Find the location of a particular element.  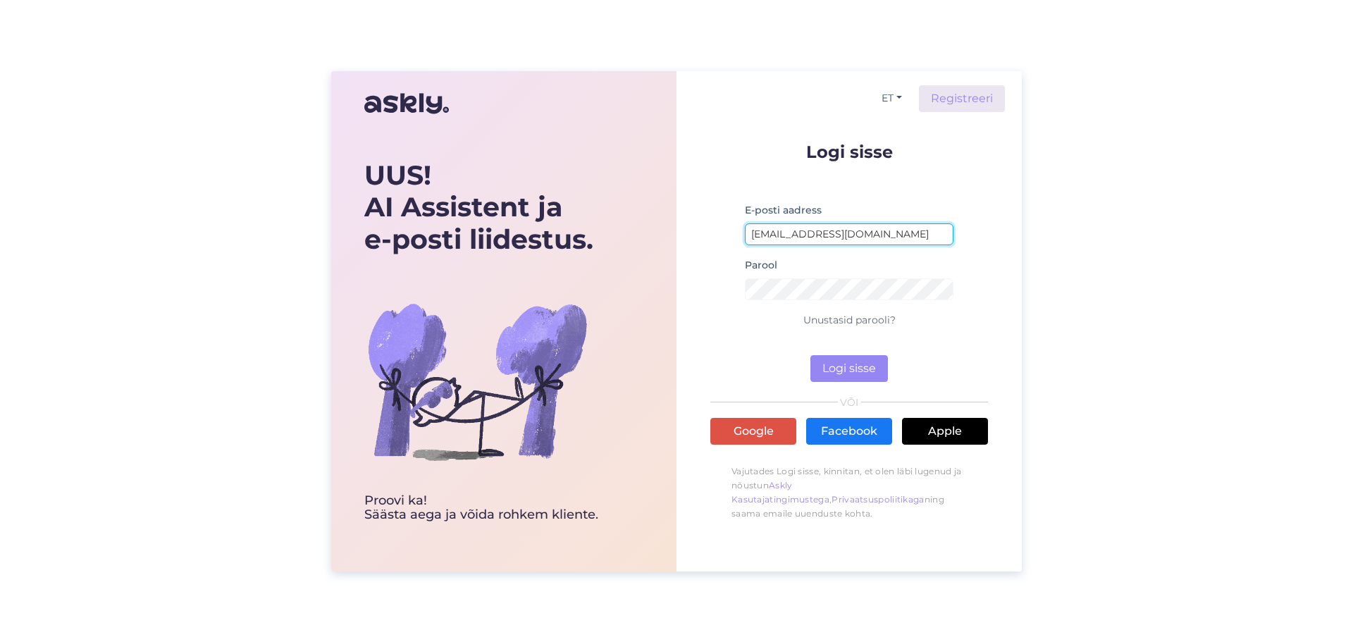

img: bg-askly is located at coordinates (477, 381).